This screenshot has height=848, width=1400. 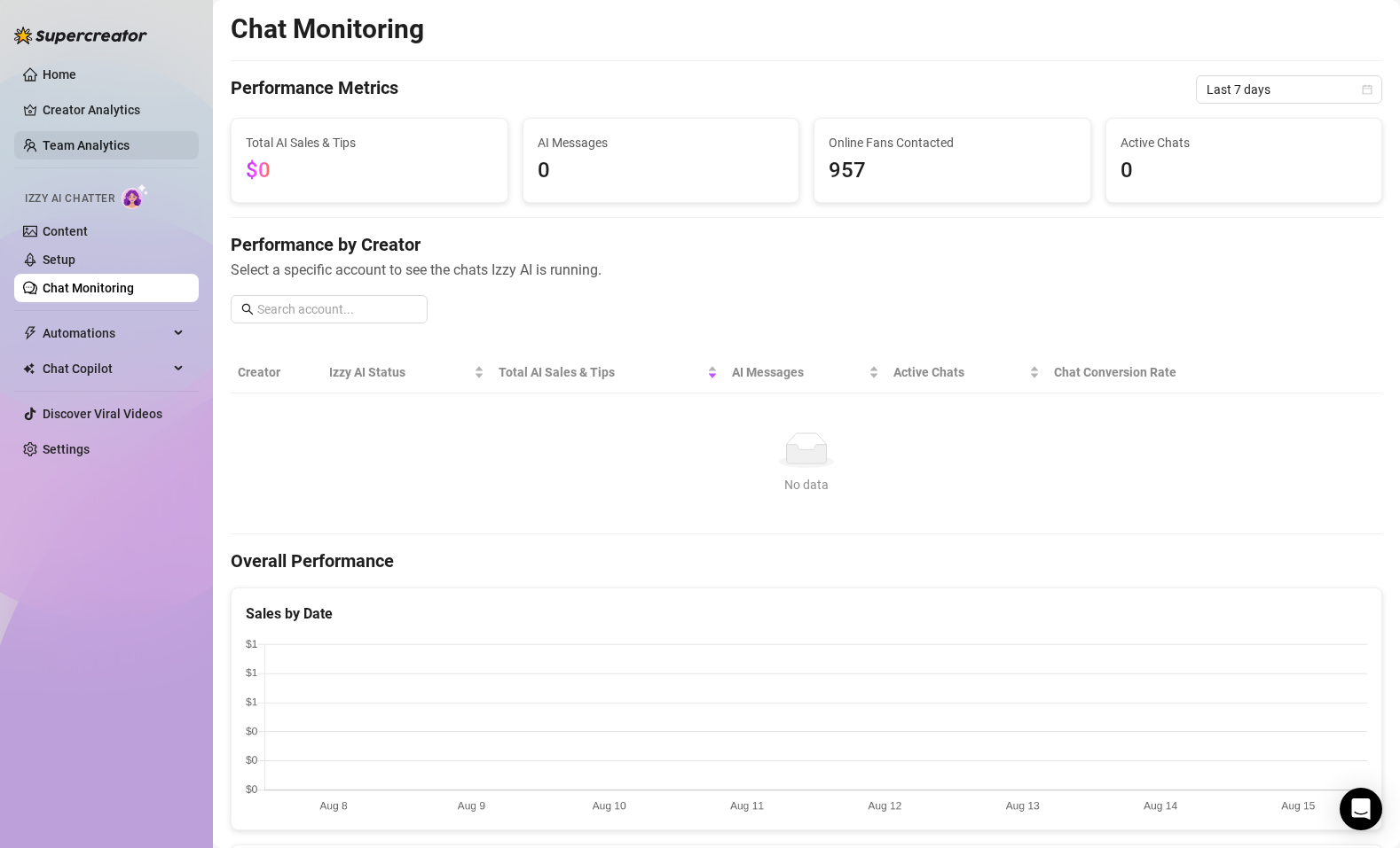 I want to click on a: Discover Viral Videos, so click(x=102, y=414).